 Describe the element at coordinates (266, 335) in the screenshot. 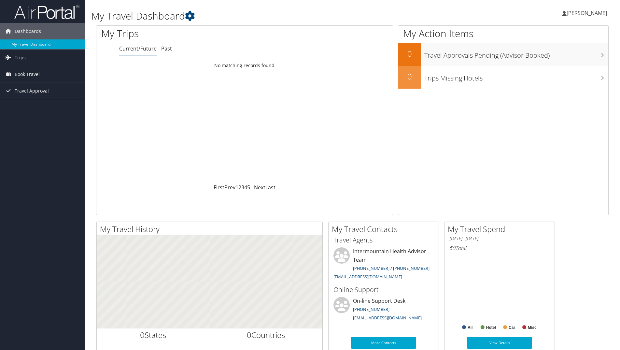

I see `h2: Countries` at that location.